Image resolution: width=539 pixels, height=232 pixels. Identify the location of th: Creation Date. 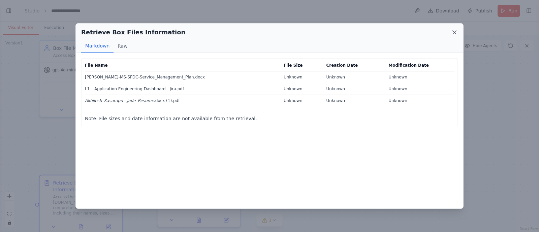
(353, 67).